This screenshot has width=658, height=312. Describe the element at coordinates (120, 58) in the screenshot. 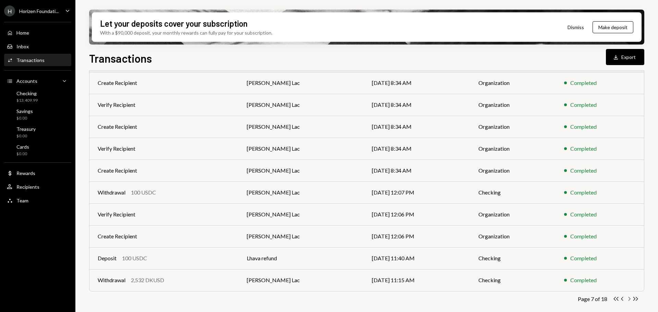

I see `h1: Transactions` at that location.